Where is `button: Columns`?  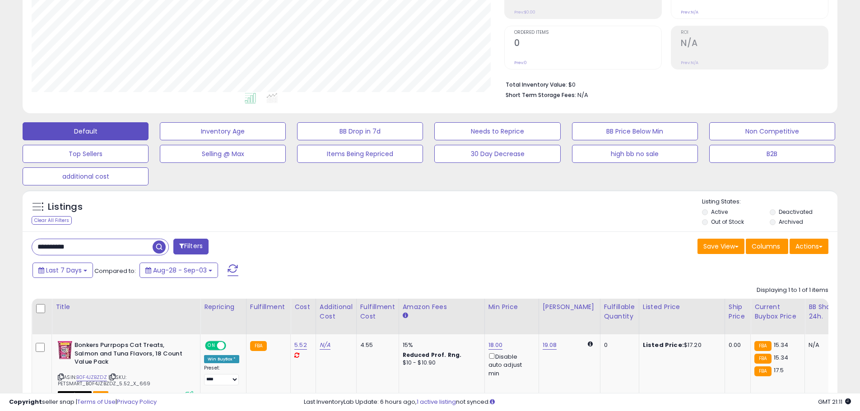 button: Columns is located at coordinates (767, 247).